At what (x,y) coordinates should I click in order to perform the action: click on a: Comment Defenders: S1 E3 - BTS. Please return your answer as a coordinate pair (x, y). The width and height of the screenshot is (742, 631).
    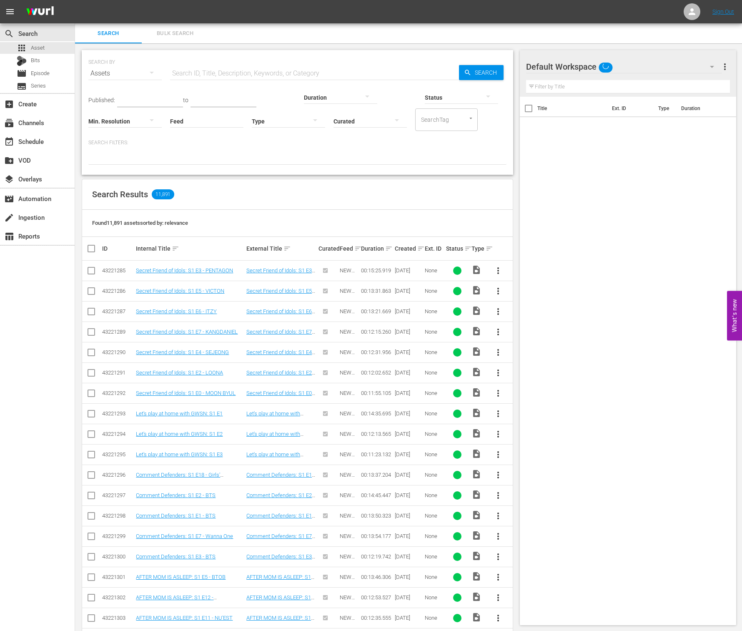
    Looking at the image, I should click on (281, 560).